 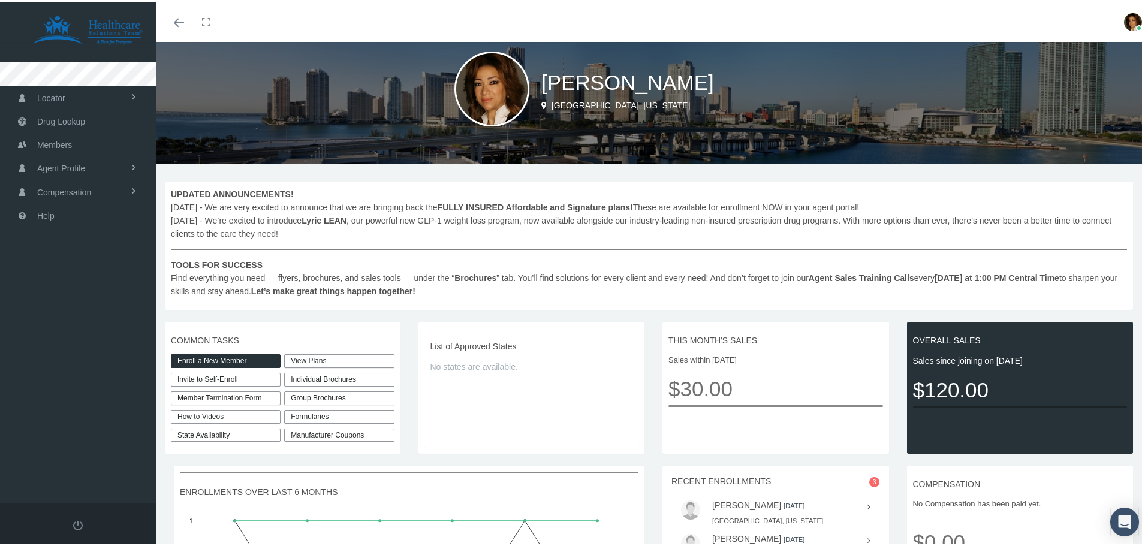 What do you see at coordinates (225, 433) in the screenshot?
I see `a: State Availability` at bounding box center [225, 433].